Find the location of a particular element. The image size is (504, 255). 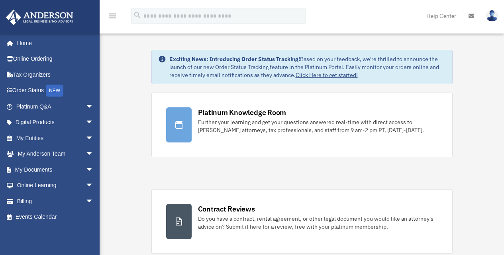

a: Billingarrow_drop_down is located at coordinates (55, 201).